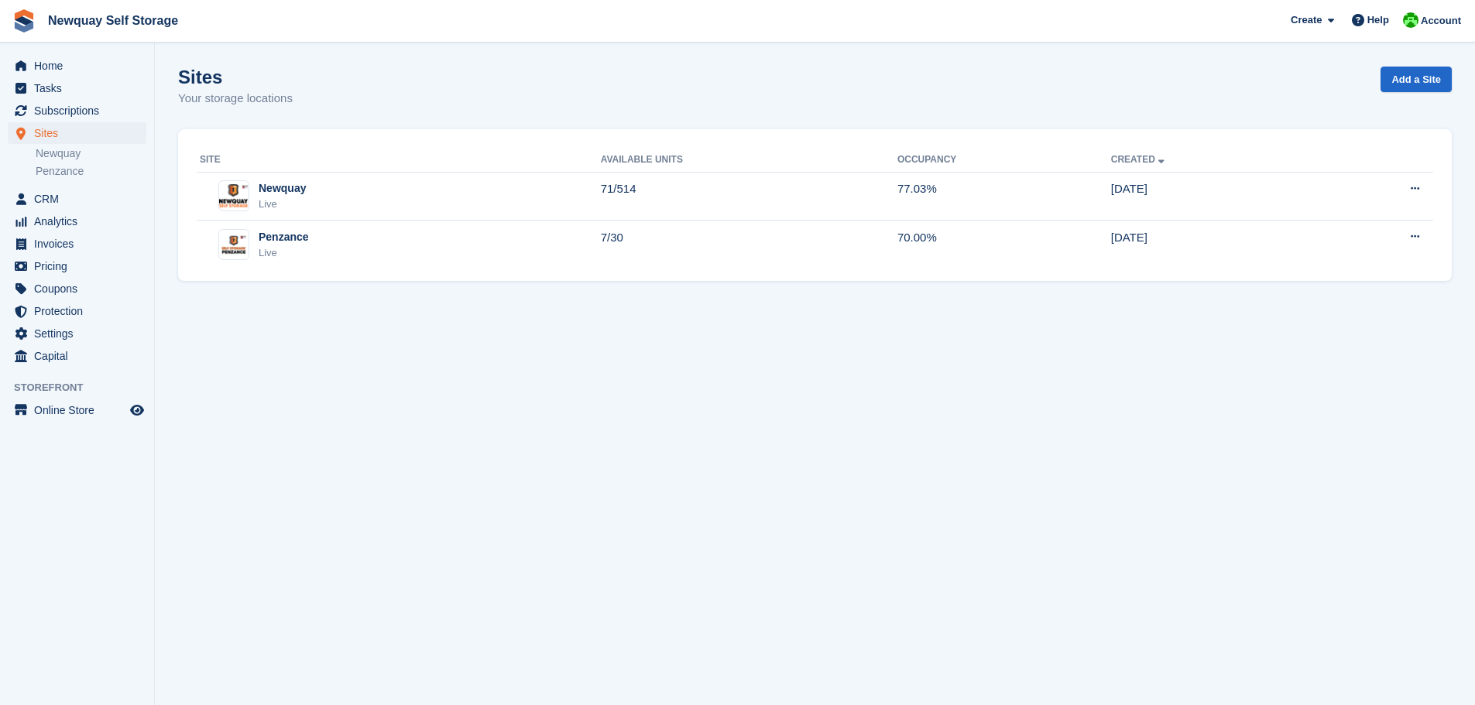 The image size is (1475, 705). I want to click on a: Created, so click(1139, 160).